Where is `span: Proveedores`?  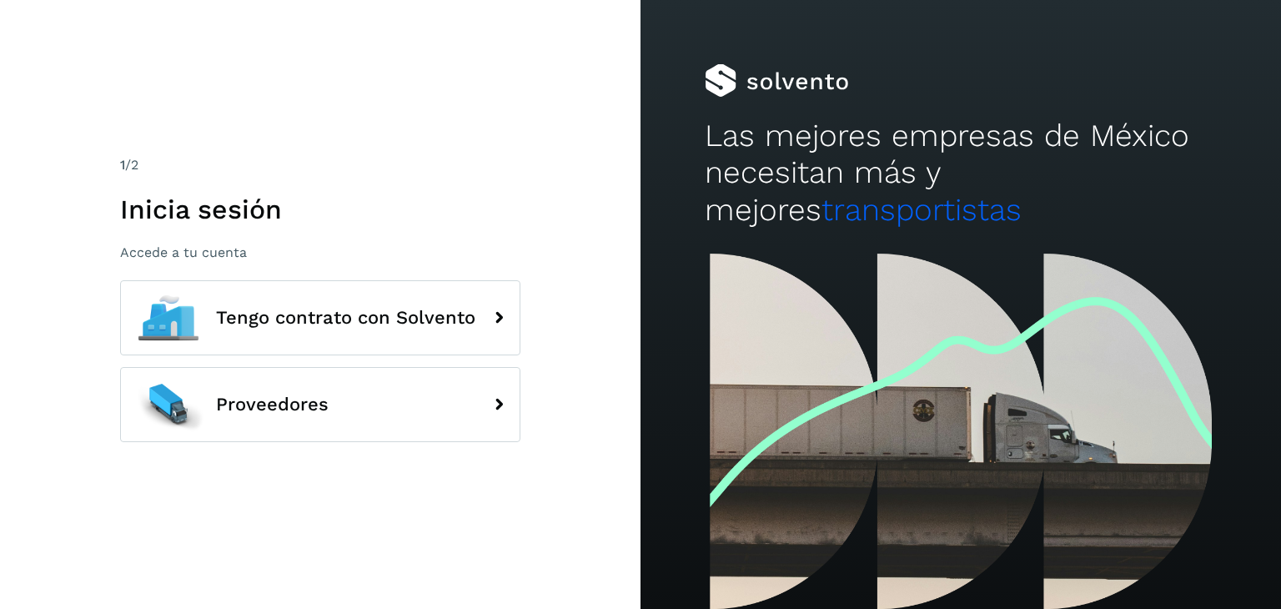 span: Proveedores is located at coordinates (272, 404).